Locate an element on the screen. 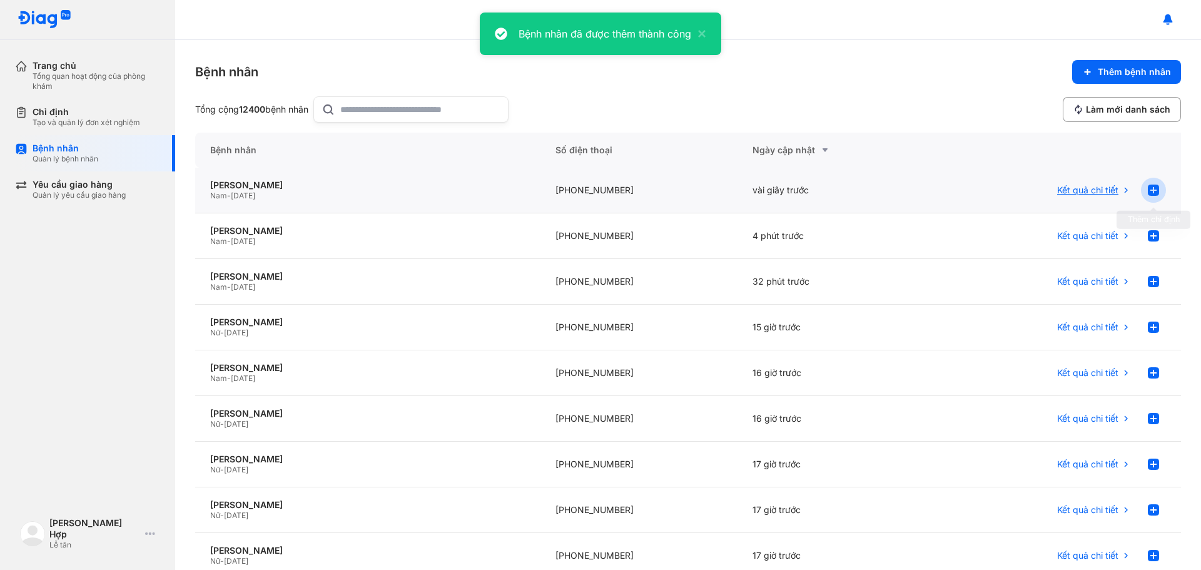 The image size is (1201, 570). span: 12400 is located at coordinates (252, 109).